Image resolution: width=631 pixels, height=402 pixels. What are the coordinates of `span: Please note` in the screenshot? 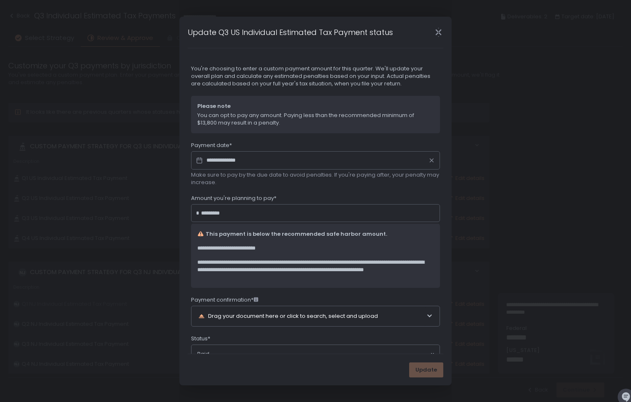 It's located at (315, 106).